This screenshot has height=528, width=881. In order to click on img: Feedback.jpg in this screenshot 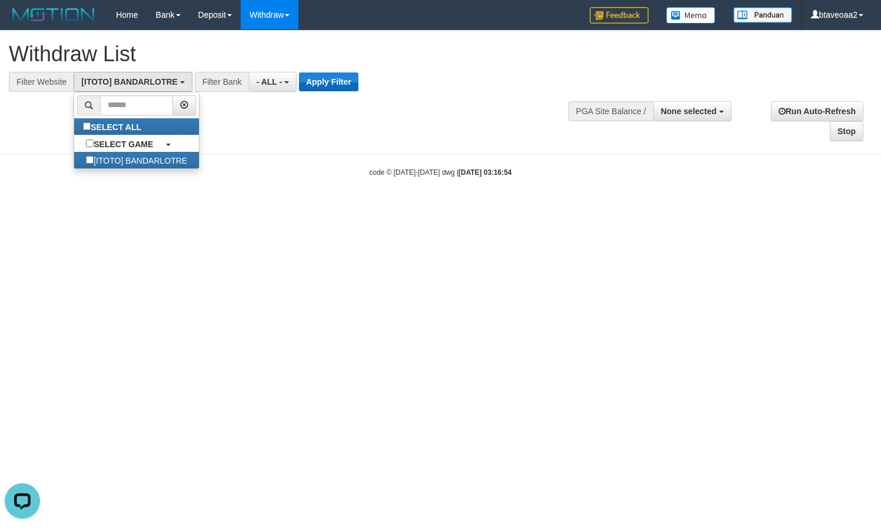, I will do `click(619, 15)`.